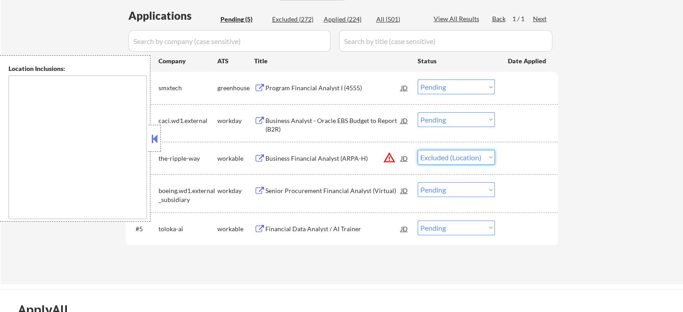 The image size is (683, 312). I want to click on div: Date Applied, so click(528, 61).